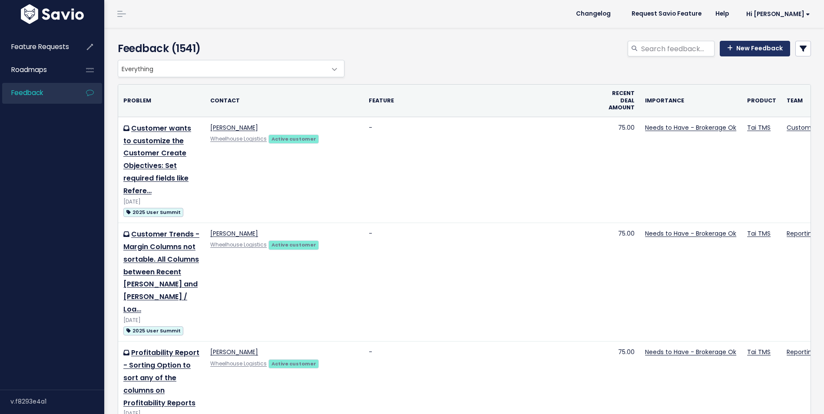 This screenshot has width=824, height=414. Describe the element at coordinates (27, 93) in the screenshot. I see `span: Feedback` at that location.